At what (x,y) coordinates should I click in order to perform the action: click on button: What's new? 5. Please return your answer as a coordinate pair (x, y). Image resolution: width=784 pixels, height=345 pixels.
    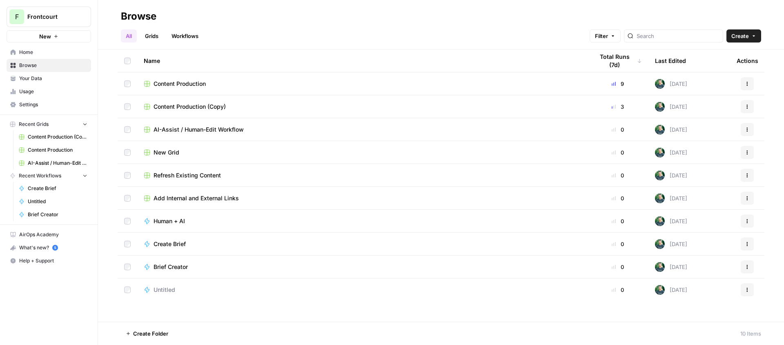
    Looking at the image, I should click on (49, 248).